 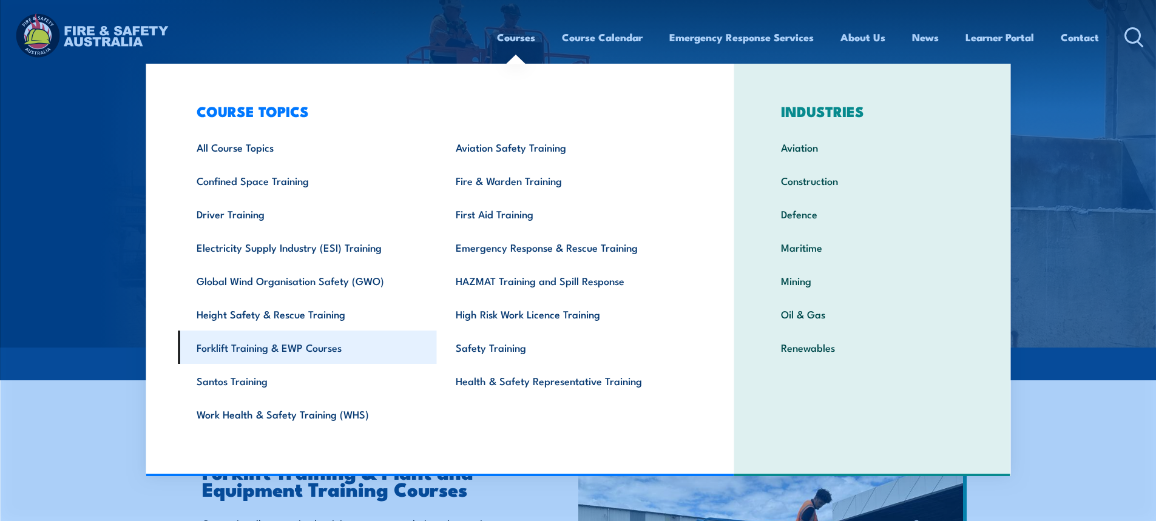 I want to click on a: Emergency Response Services, so click(x=742, y=37).